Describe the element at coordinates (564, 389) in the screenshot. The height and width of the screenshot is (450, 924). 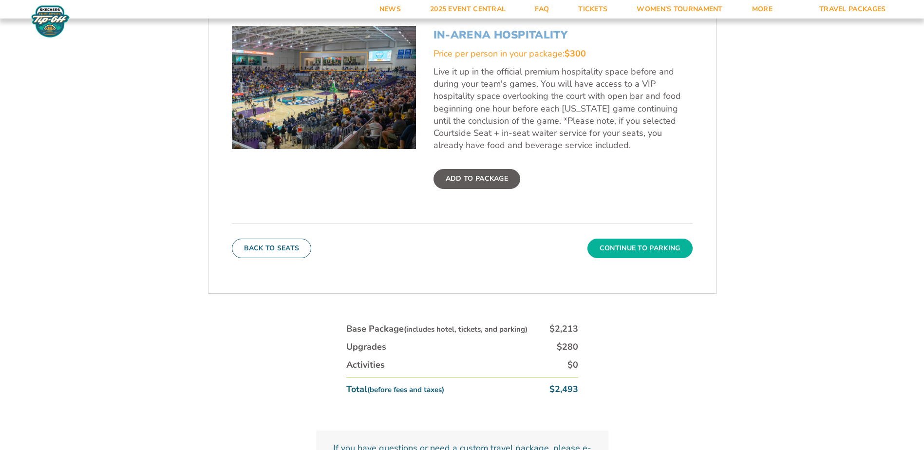
I see `div: $2,493` at that location.